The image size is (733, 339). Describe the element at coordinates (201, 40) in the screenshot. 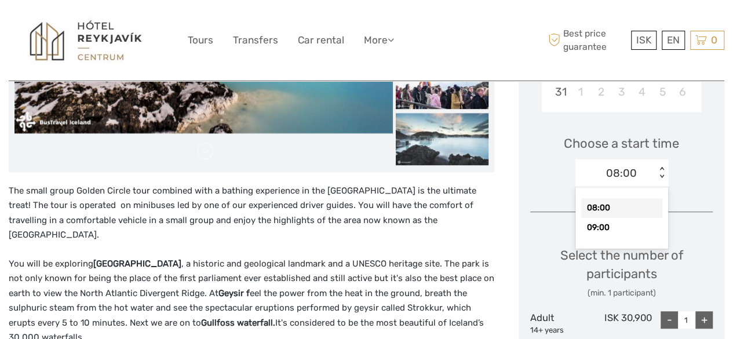

I see `a: Tours` at that location.